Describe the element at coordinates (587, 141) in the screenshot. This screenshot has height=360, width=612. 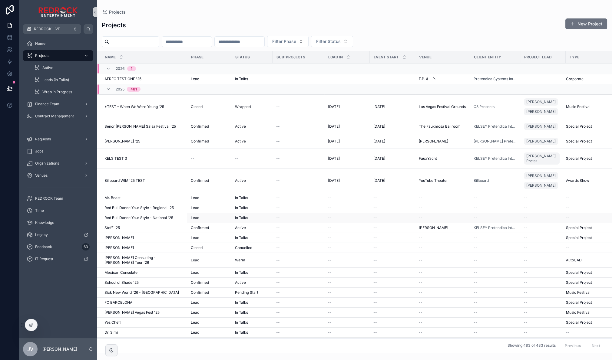
I see `a: Special Project` at that location.